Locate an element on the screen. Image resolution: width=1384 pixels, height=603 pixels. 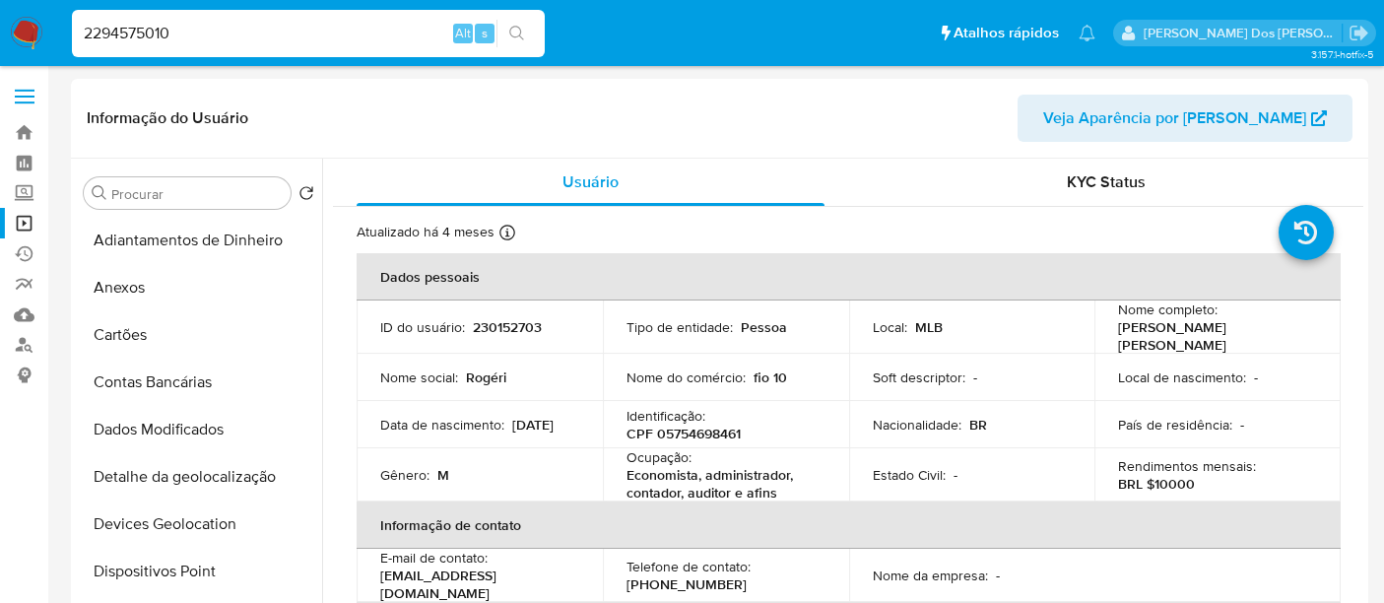
button: Retornar ao pedido padrão is located at coordinates (306, 196).